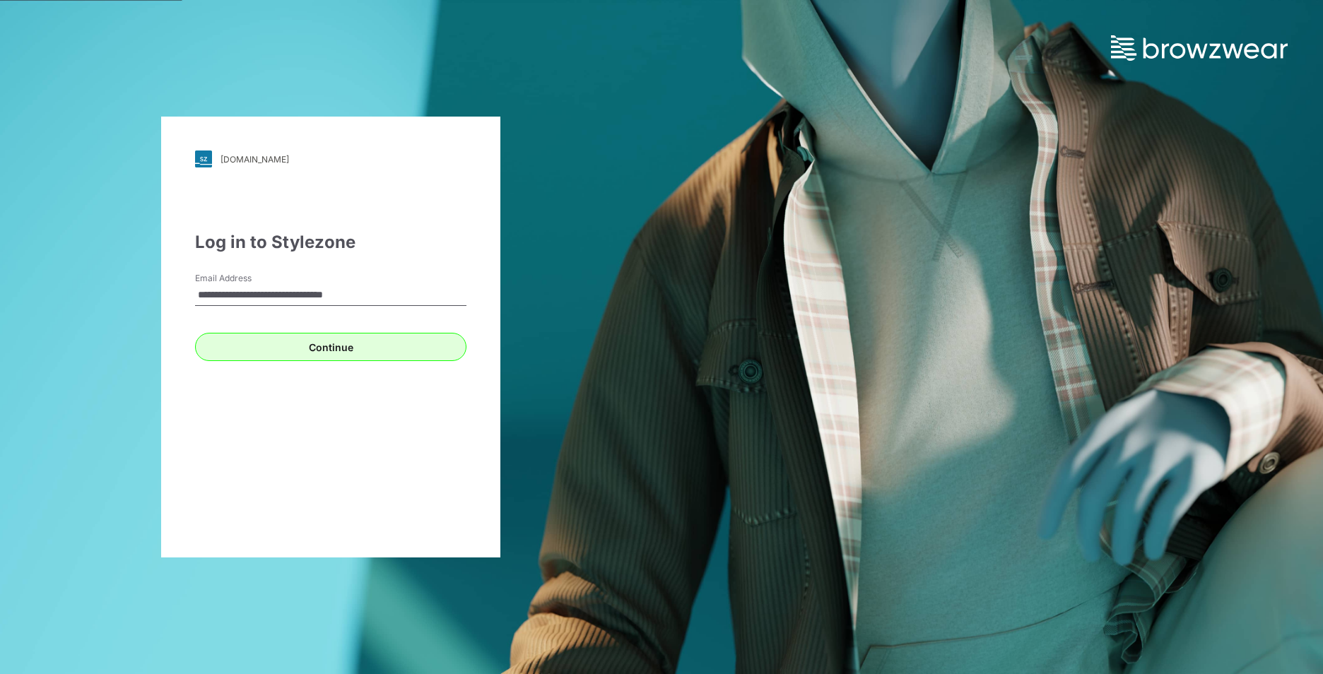 The width and height of the screenshot is (1323, 674). I want to click on img: svg+xml;base64,PHN2ZyB3aWR0aD0iMjgiIGhlaWdodD0iMjgiIHZpZXdCb3g9IjAgMCAyOCAyOCIgZmlsbD0ibm9uZSIgeG..., so click(204, 159).